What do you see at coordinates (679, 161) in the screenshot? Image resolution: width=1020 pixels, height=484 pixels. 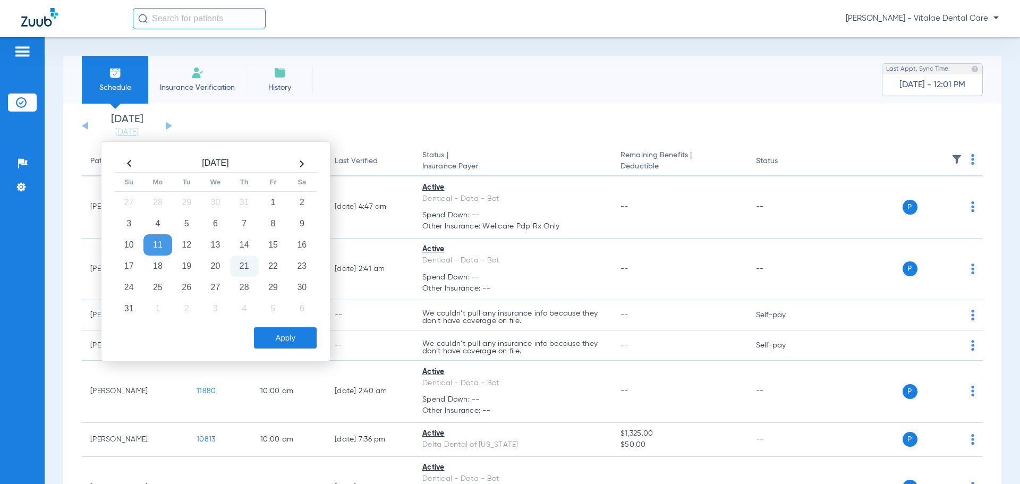 I see `th: Remaining Benefits |` at bounding box center [679, 161].